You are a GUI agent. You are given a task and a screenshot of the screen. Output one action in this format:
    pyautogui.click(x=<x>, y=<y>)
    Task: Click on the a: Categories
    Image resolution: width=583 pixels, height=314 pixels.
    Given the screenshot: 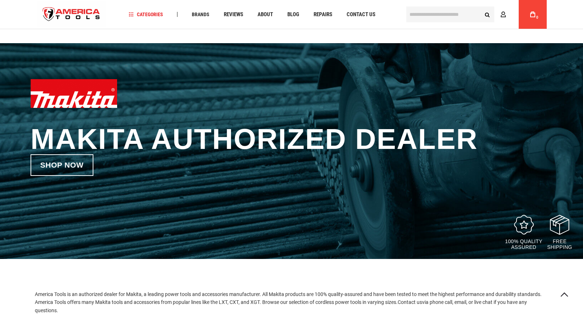 What is the action you would take?
    pyautogui.click(x=146, y=14)
    